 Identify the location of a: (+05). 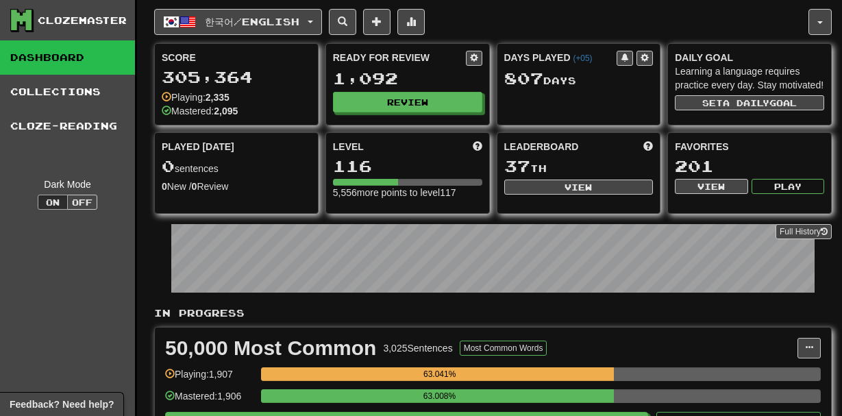
(583, 58).